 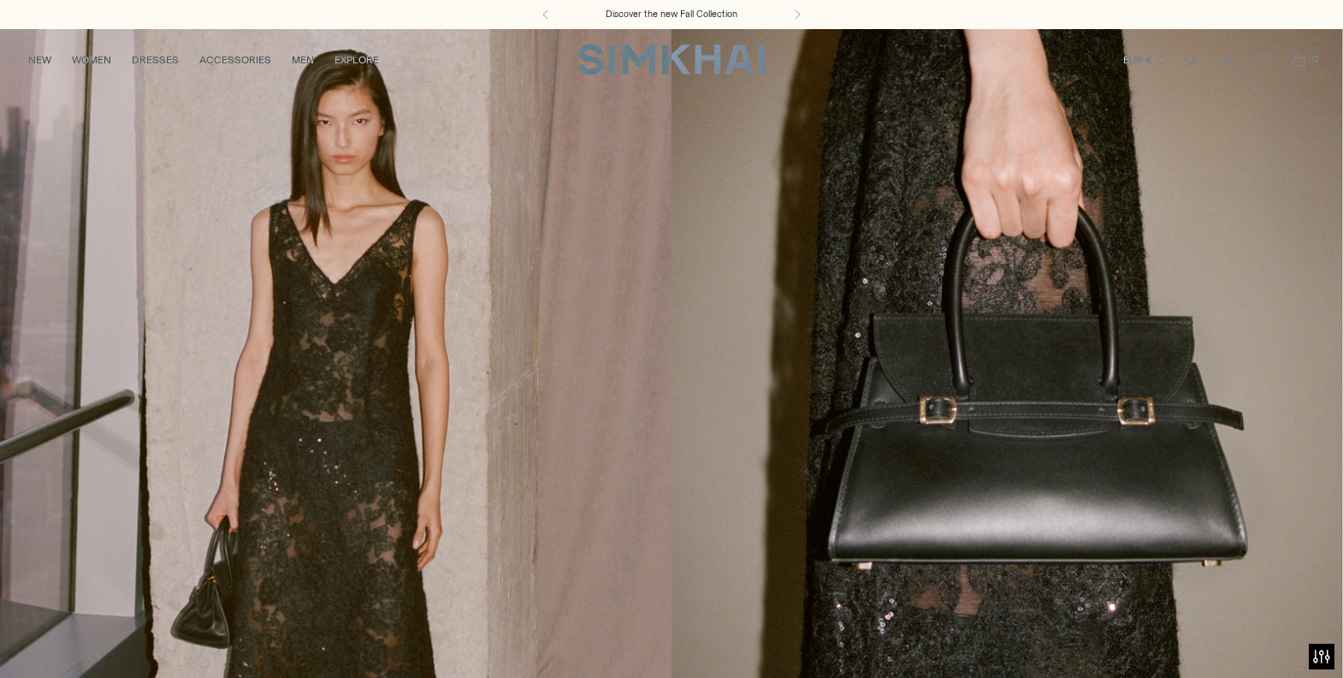 I want to click on a: EXPLORE, so click(x=357, y=60).